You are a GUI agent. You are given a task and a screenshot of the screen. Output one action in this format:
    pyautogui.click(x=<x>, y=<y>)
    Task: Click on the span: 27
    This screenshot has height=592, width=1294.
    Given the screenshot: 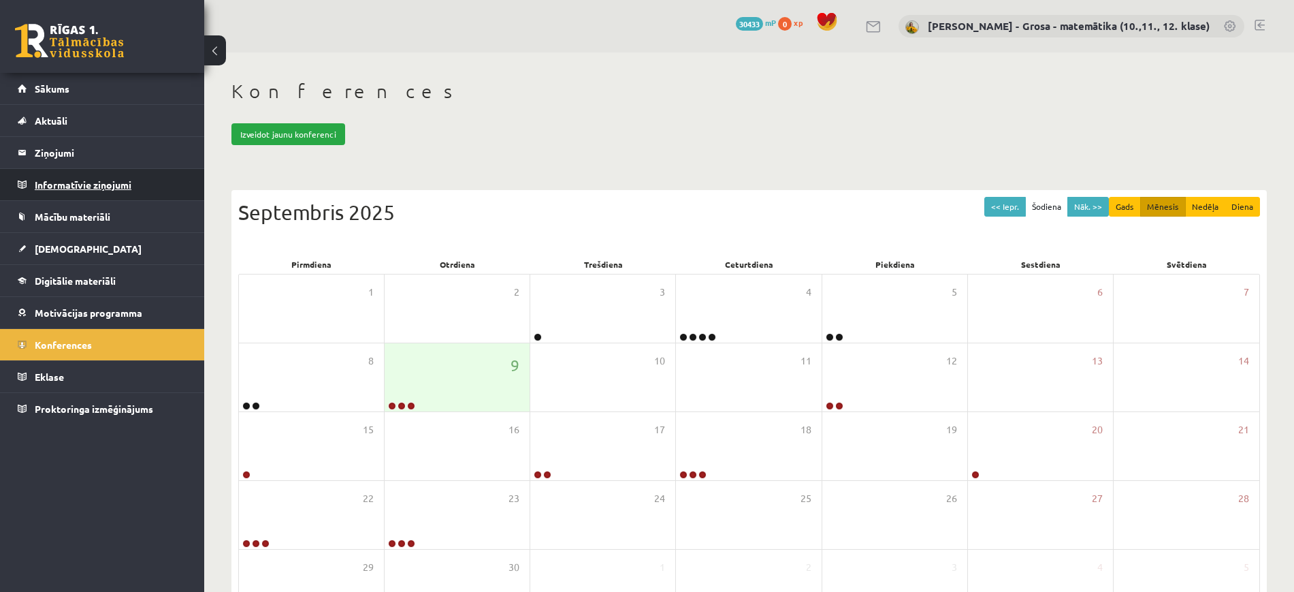 What is the action you would take?
    pyautogui.click(x=1097, y=498)
    